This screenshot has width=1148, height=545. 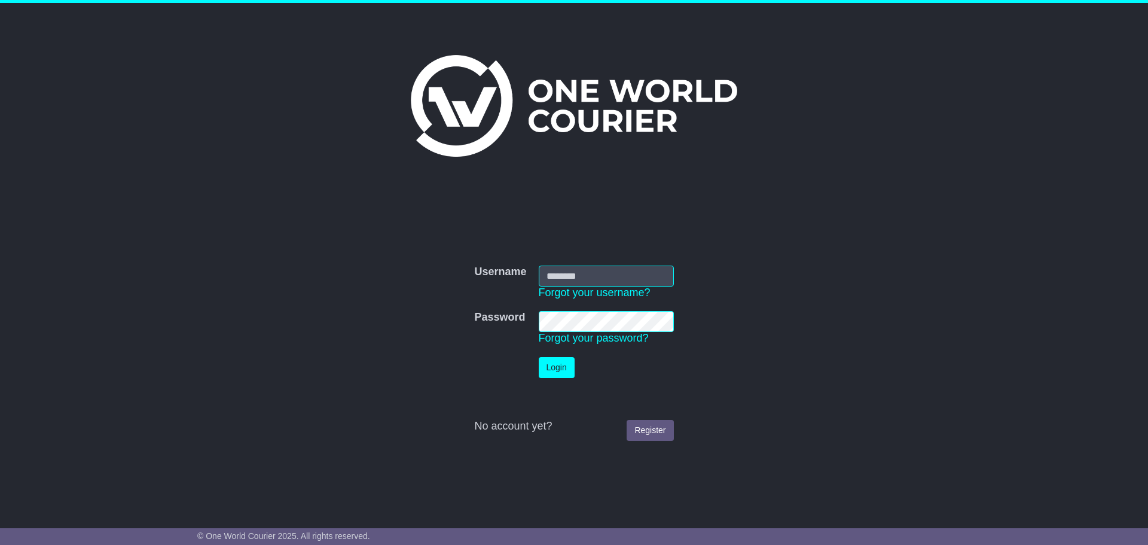 I want to click on button: Login, so click(x=557, y=367).